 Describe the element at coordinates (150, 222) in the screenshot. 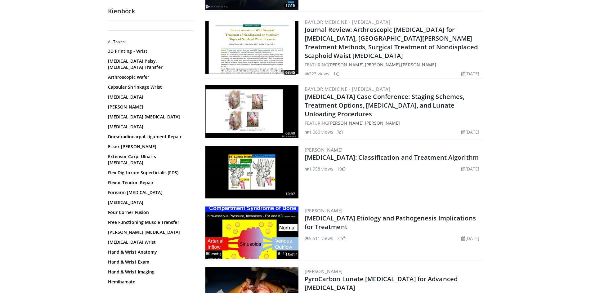

I see `a: Free Functioning Muscle Transfer` at that location.